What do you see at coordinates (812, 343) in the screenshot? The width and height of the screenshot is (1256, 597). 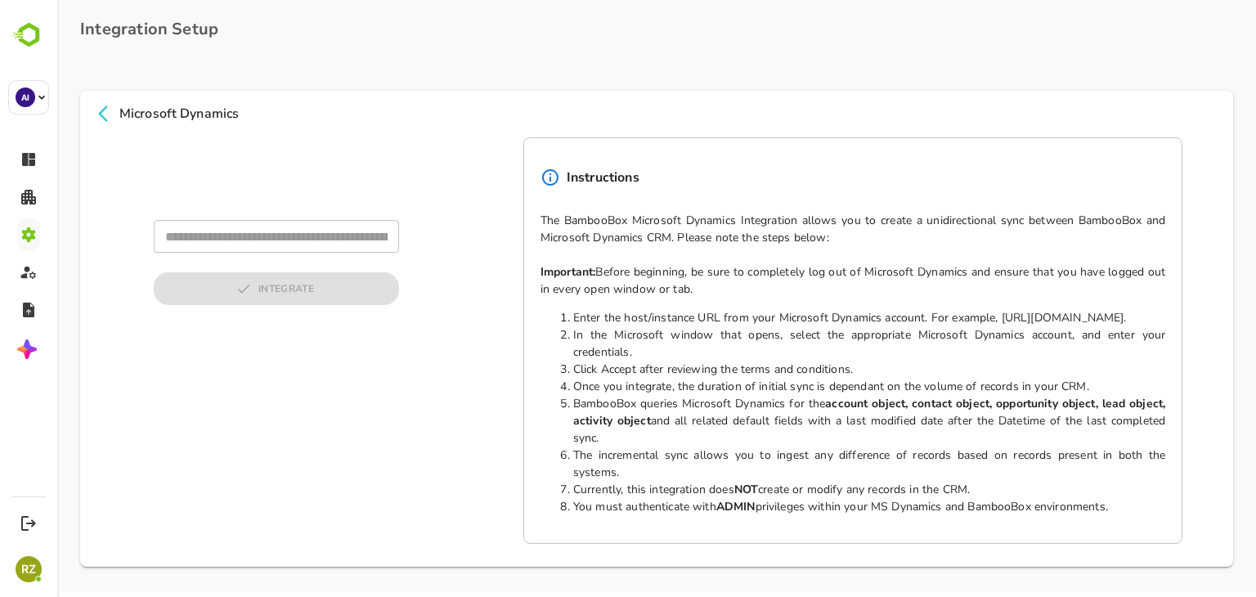 I see `li: In the Microsoft window that opens, select the appropriate Microsoft Dynamics account, and enter ...` at bounding box center [812, 343].